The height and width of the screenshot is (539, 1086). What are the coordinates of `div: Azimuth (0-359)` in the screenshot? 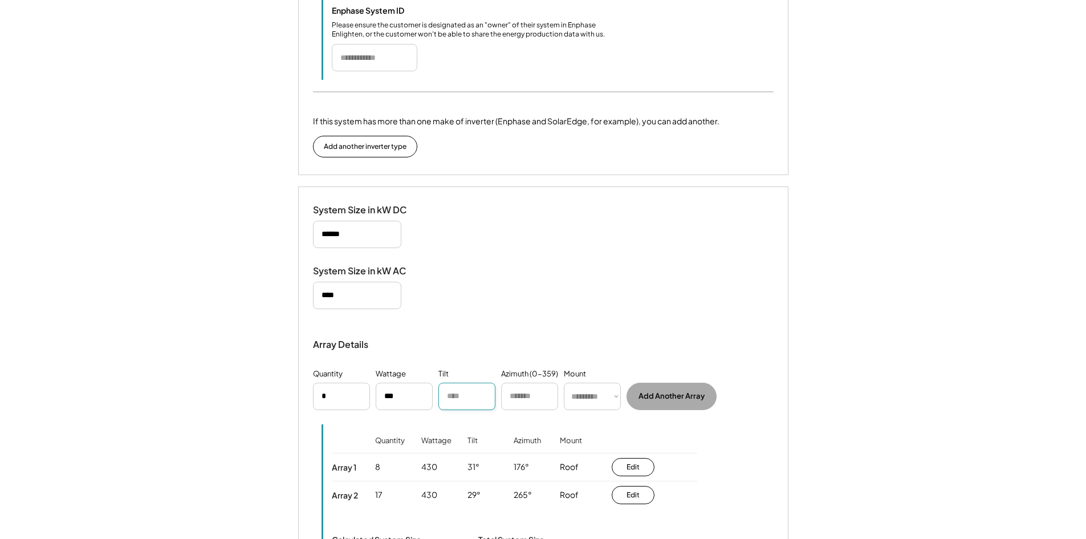 It's located at (529, 374).